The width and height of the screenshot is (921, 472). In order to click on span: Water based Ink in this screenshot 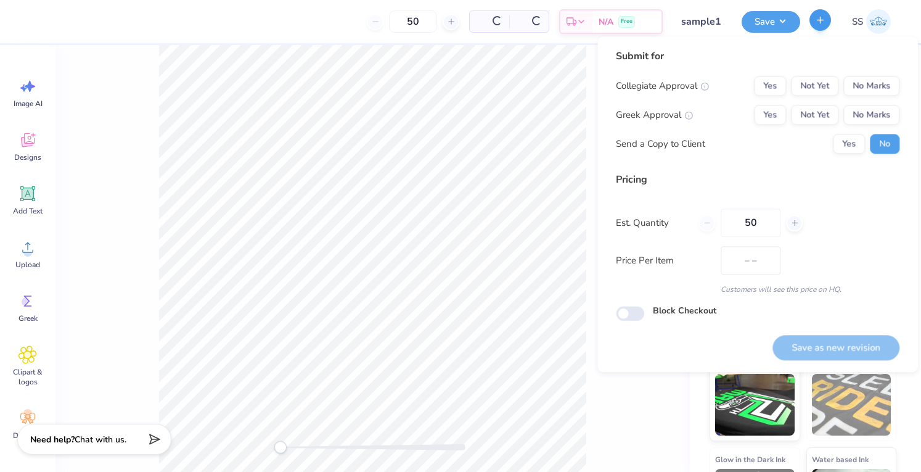, I will do `click(840, 459)`.